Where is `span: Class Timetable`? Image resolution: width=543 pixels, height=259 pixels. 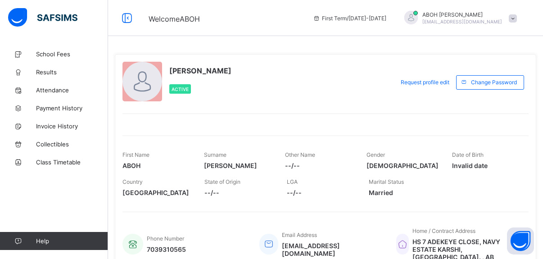
span: Class Timetable is located at coordinates (72, 162).